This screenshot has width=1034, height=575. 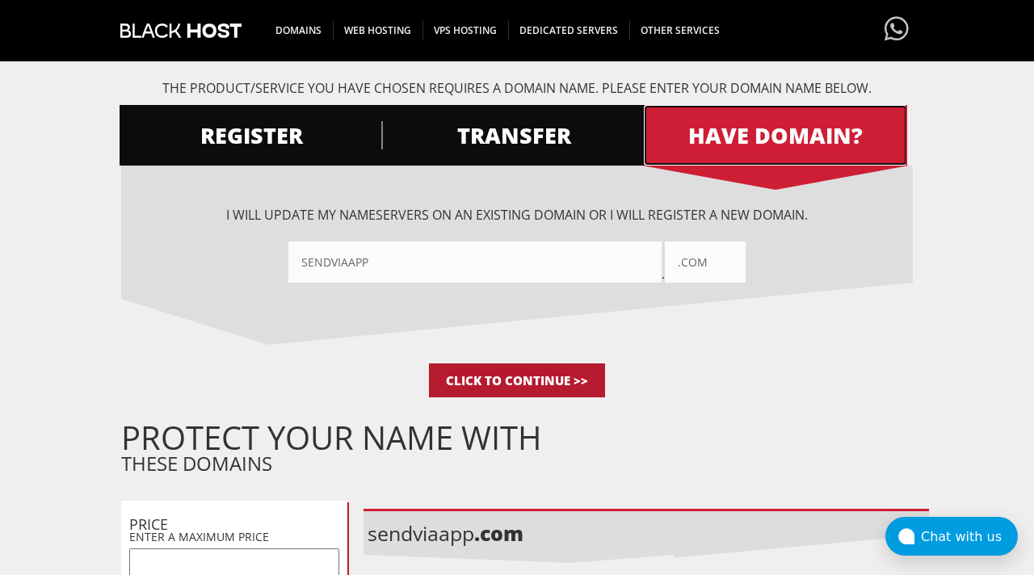 What do you see at coordinates (776, 135) in the screenshot?
I see `a: HAVE DOMAIN?` at bounding box center [776, 135].